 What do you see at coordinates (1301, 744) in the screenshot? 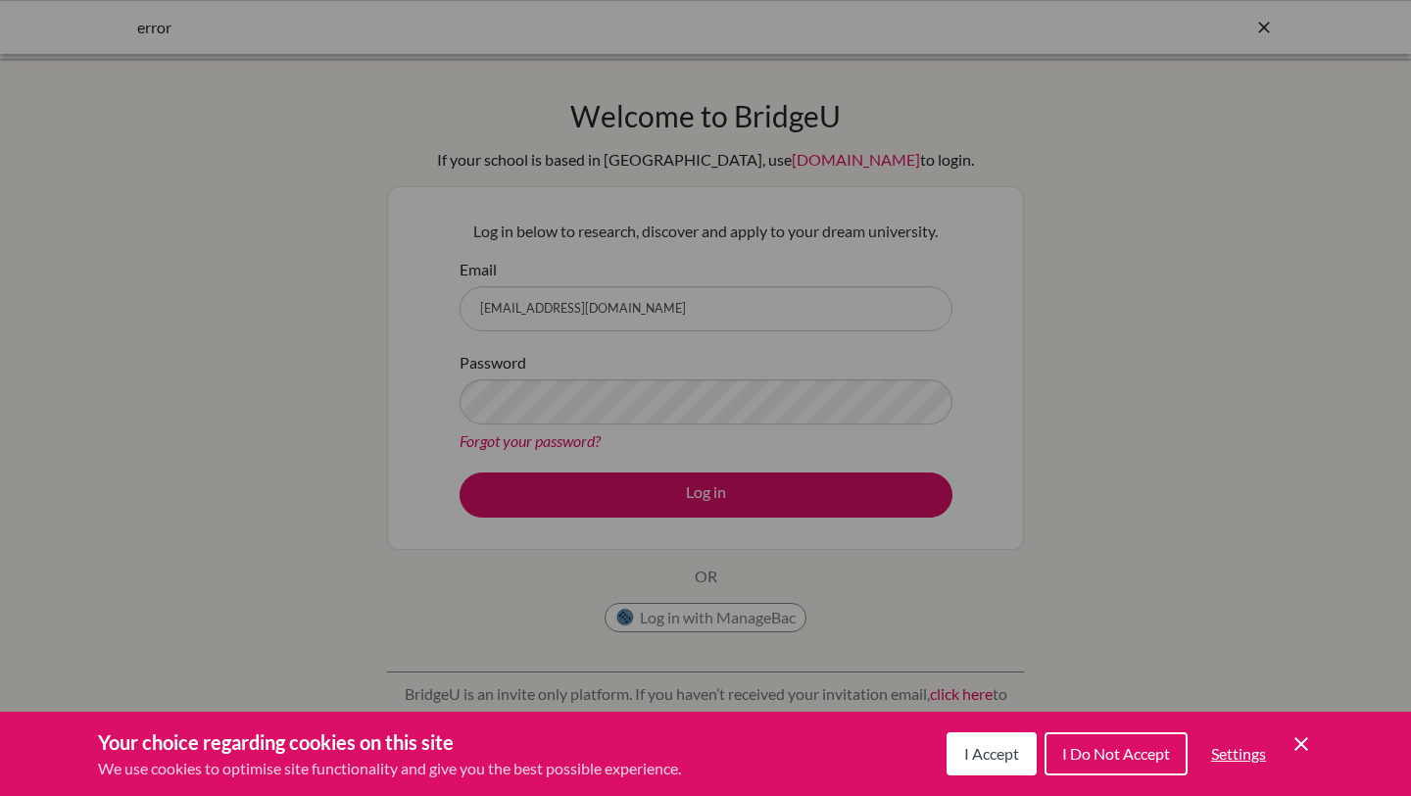
I see `button: Save and close` at bounding box center [1301, 744].